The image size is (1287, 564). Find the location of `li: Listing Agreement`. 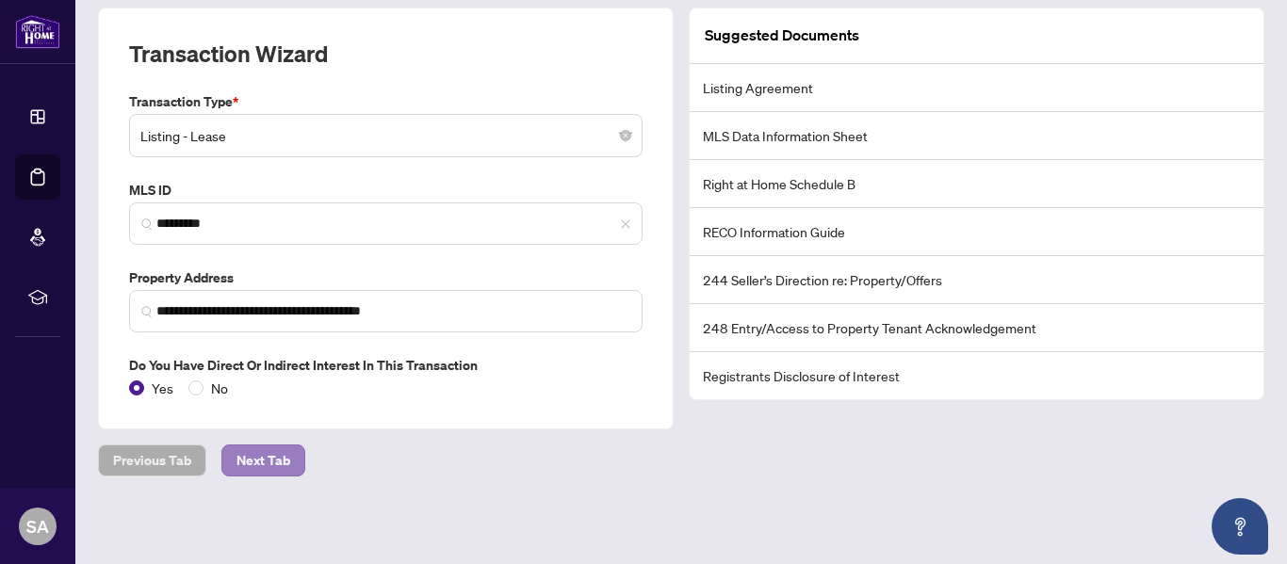

li: Listing Agreement is located at coordinates (976, 88).